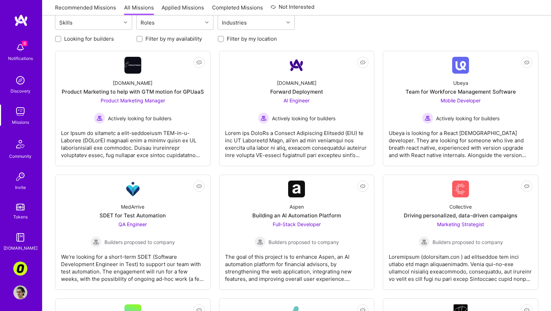  I want to click on a: All Missions, so click(139, 9).